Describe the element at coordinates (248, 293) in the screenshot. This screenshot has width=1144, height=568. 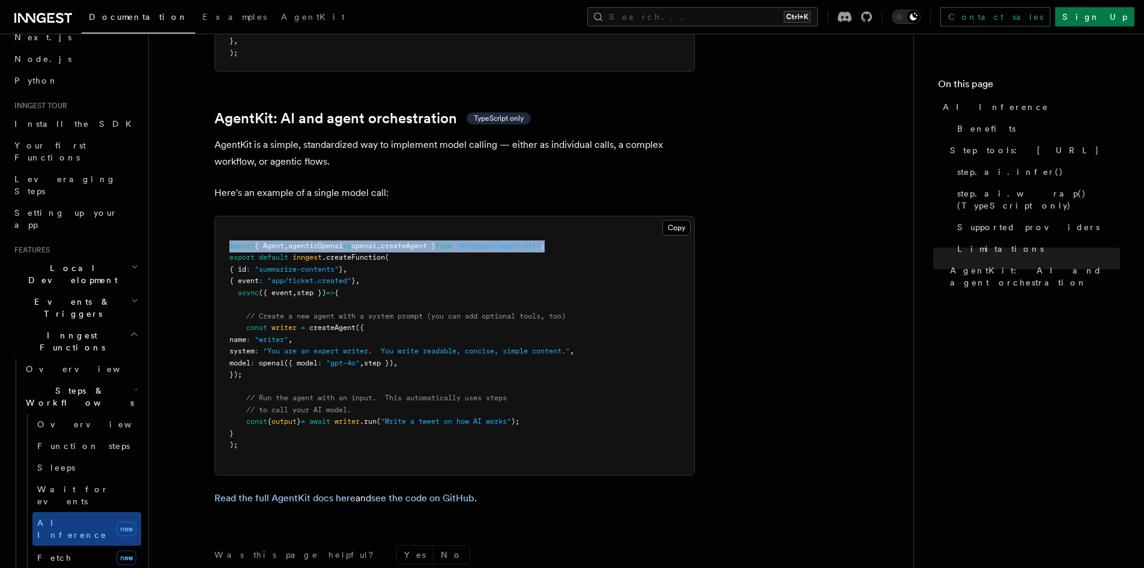
I see `span: async` at that location.